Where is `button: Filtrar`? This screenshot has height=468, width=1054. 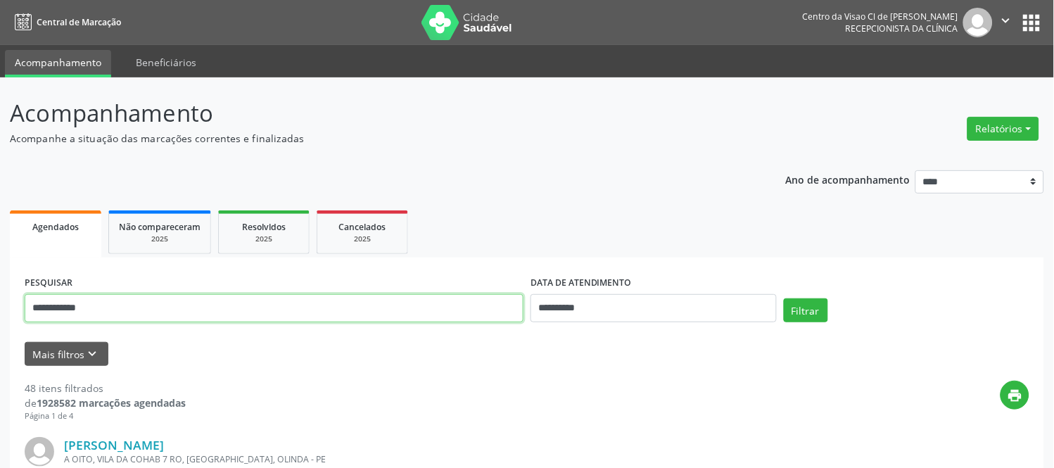 button: Filtrar is located at coordinates (806, 310).